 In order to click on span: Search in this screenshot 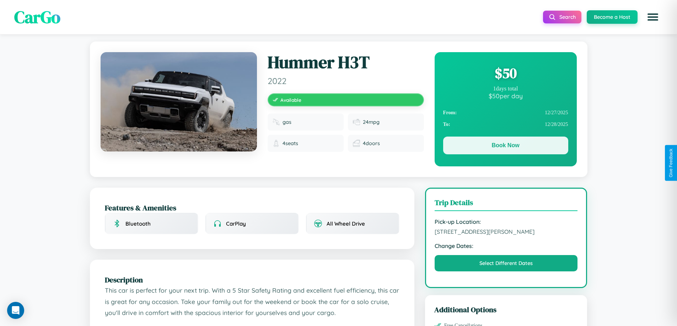, I will do `click(567, 17)`.